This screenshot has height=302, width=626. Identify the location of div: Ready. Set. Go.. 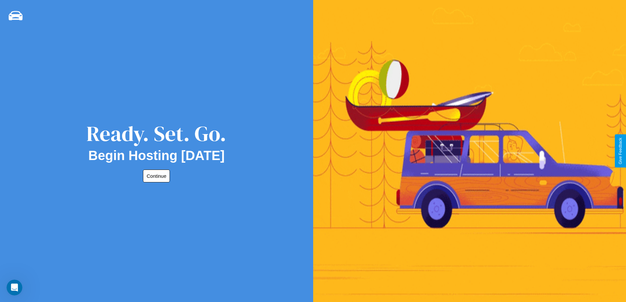
(157, 133).